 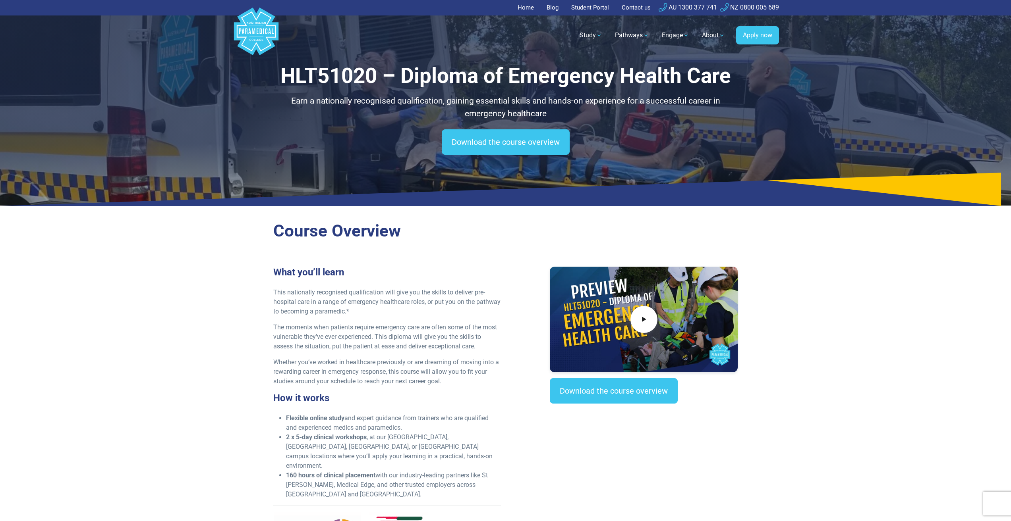 What do you see at coordinates (393, 423) in the screenshot?
I see `li: and expert guidance from trainers who are qualified and experienced medics and paramedics.` at bounding box center [393, 423].